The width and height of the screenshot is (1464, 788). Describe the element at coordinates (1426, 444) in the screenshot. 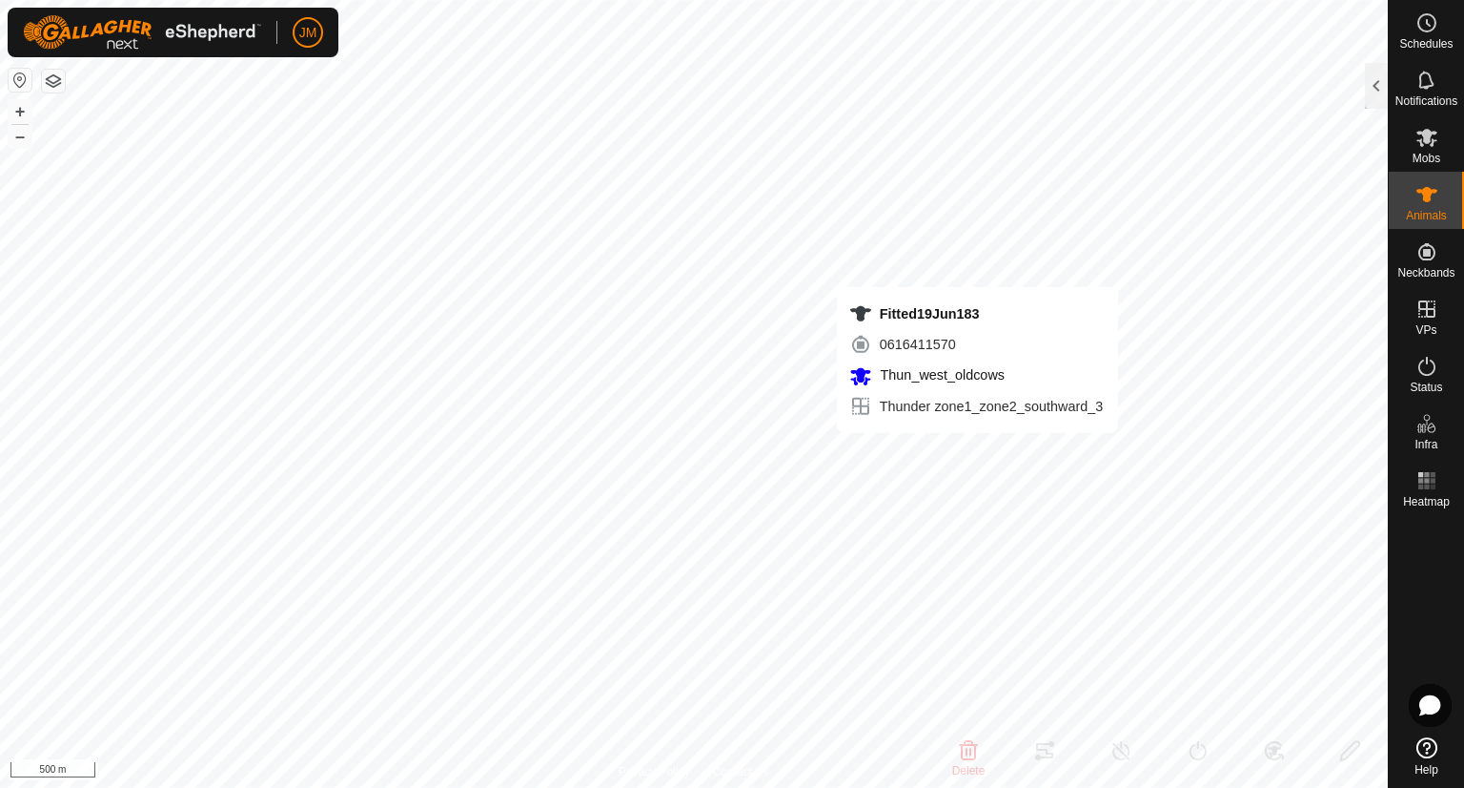

I see `span: Infra` at that location.